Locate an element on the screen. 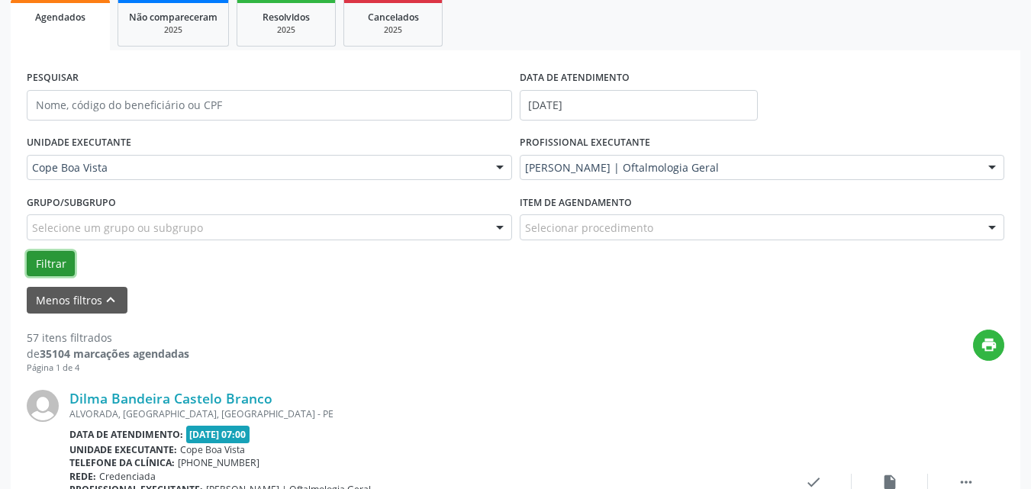  img: img is located at coordinates (43, 406).